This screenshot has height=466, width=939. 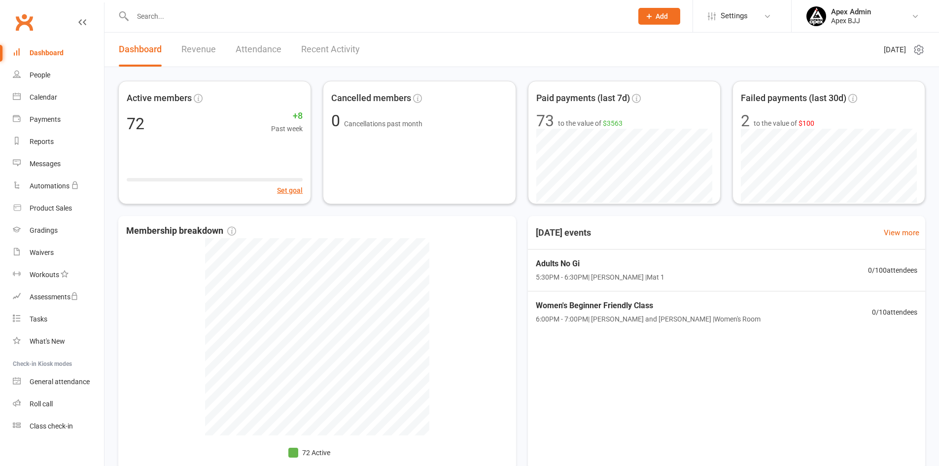 What do you see at coordinates (337, 121) in the screenshot?
I see `span: 0` at bounding box center [337, 121].